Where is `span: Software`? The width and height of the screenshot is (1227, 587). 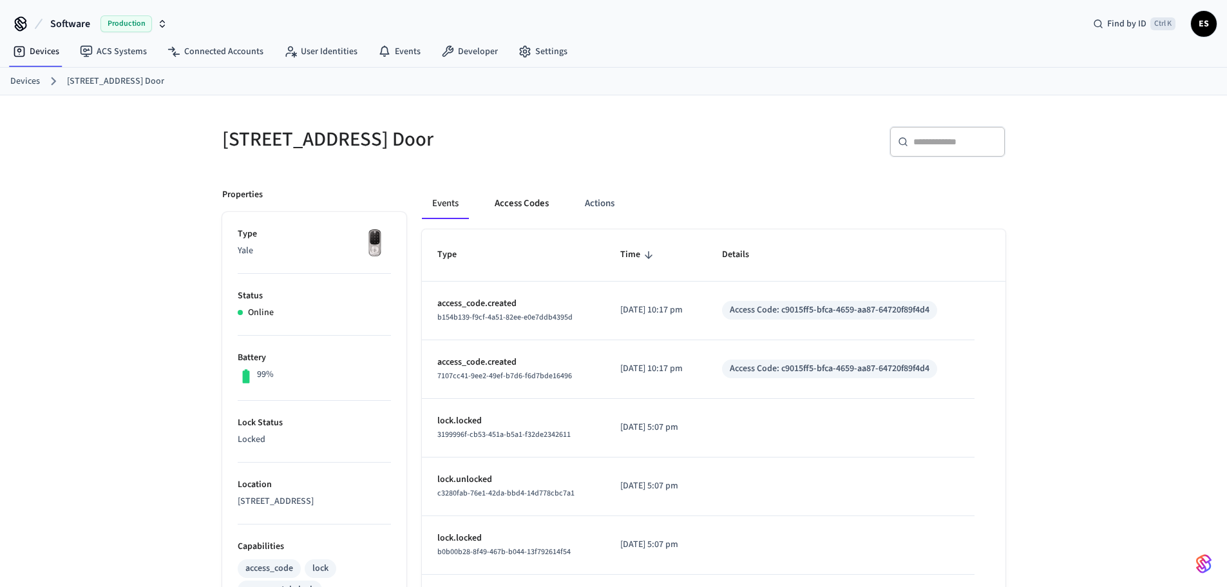
span: Software is located at coordinates (70, 24).